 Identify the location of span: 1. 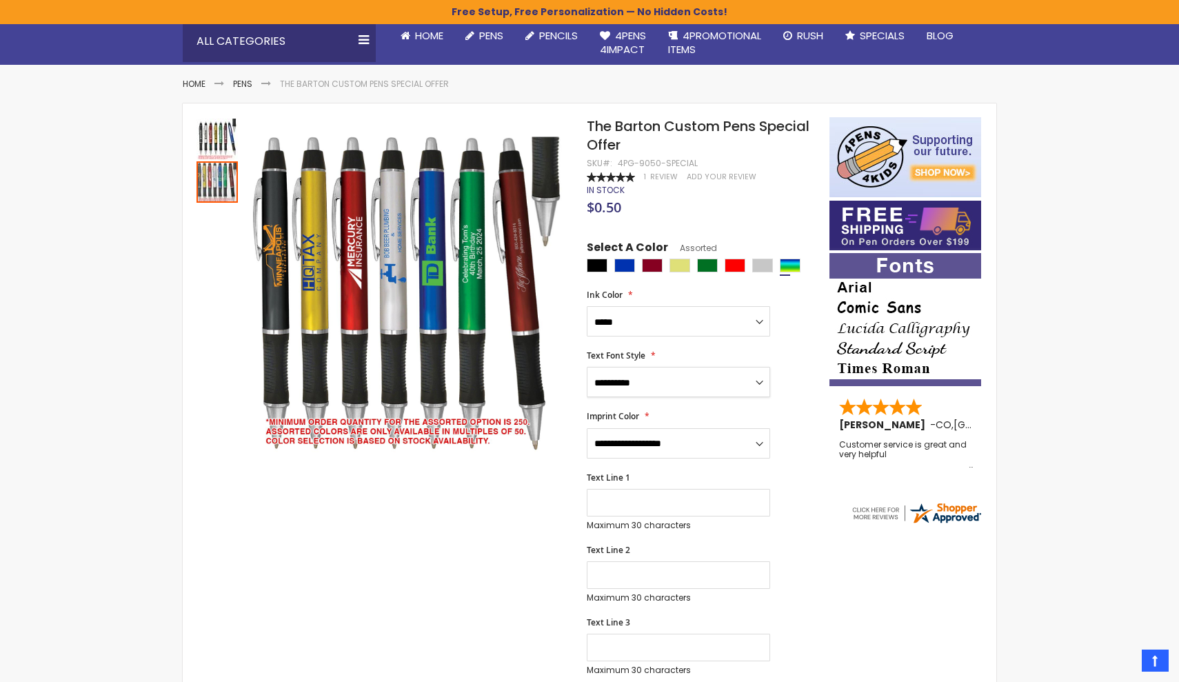
(644, 176).